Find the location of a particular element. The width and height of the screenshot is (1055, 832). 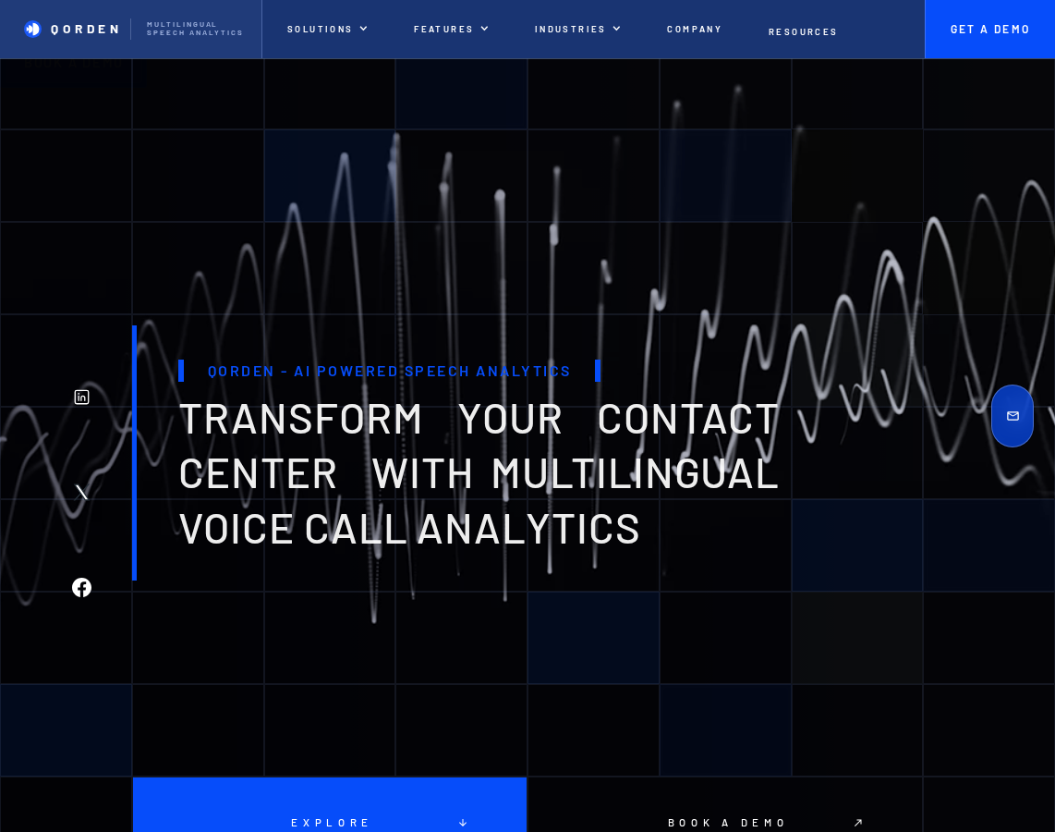

p: Qorden is located at coordinates (86, 29).